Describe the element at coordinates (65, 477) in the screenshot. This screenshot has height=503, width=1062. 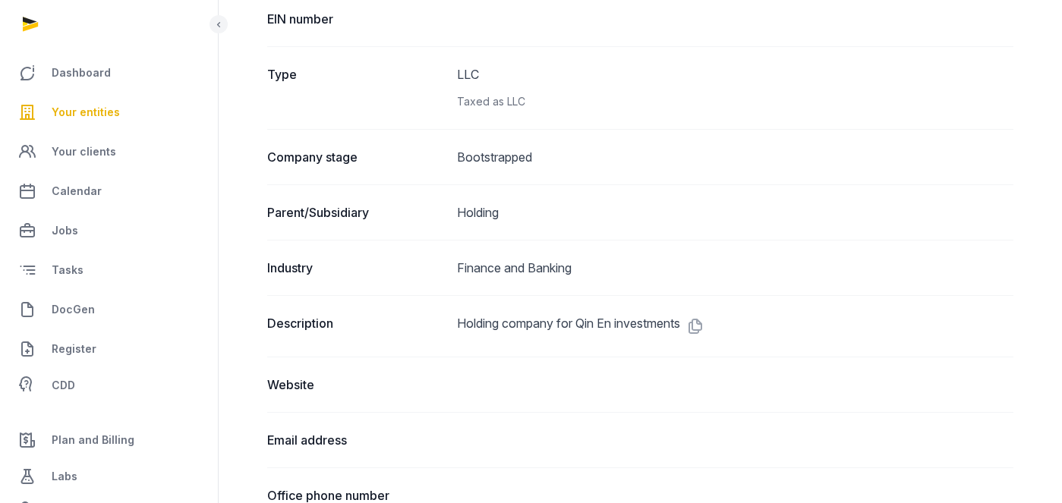
I see `span: Labs` at that location.